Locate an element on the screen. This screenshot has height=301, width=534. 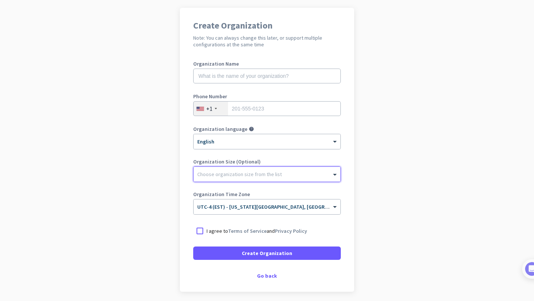
div: Go back is located at coordinates (267, 276).